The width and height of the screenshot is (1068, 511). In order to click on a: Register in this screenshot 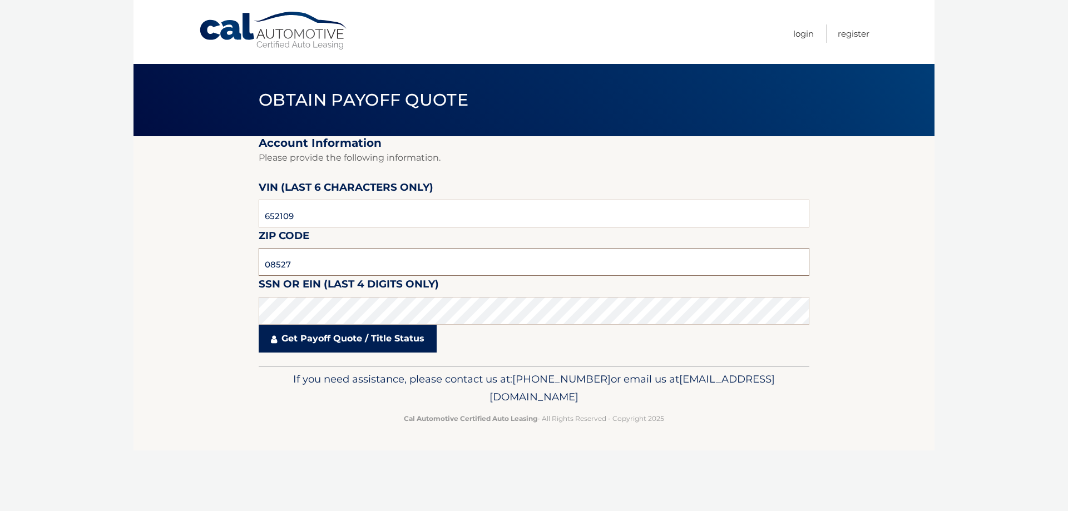, I will do `click(853, 33)`.